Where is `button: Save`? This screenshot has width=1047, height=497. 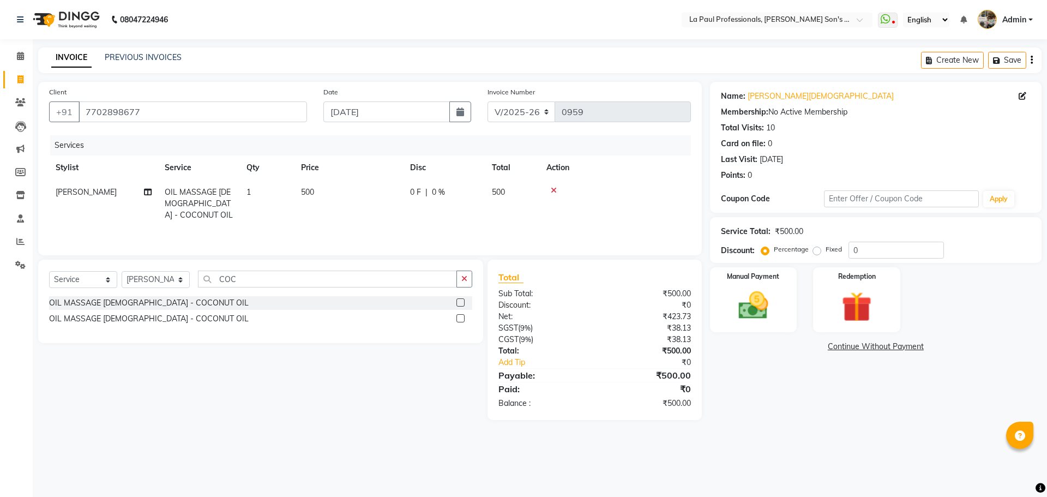
button: Save is located at coordinates (1007, 60).